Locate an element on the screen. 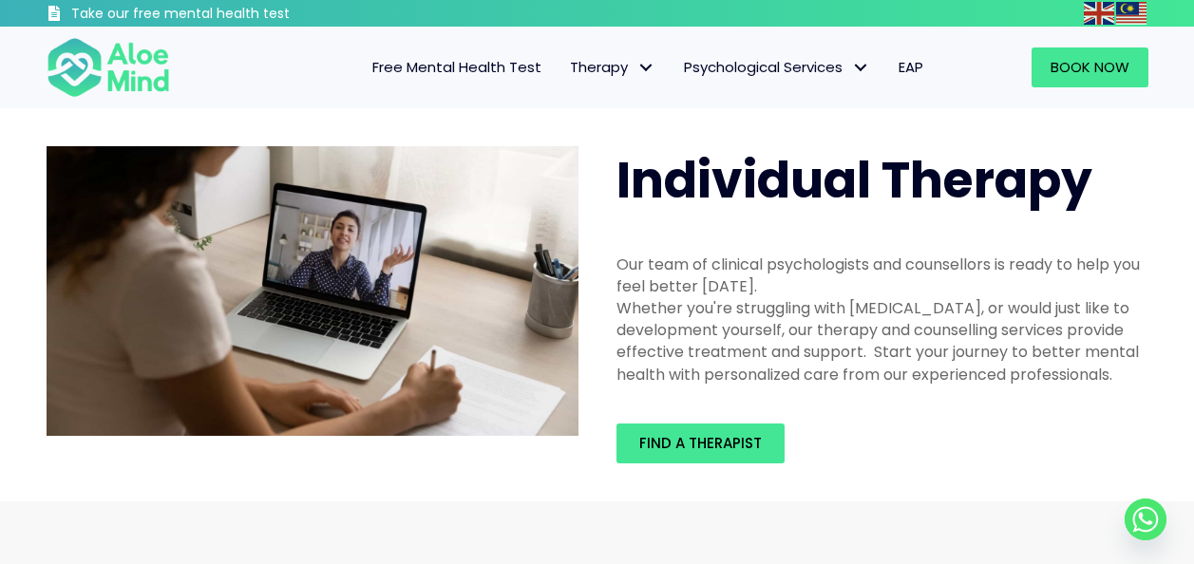 The height and width of the screenshot is (564, 1194). nav: Menu is located at coordinates (566, 67).